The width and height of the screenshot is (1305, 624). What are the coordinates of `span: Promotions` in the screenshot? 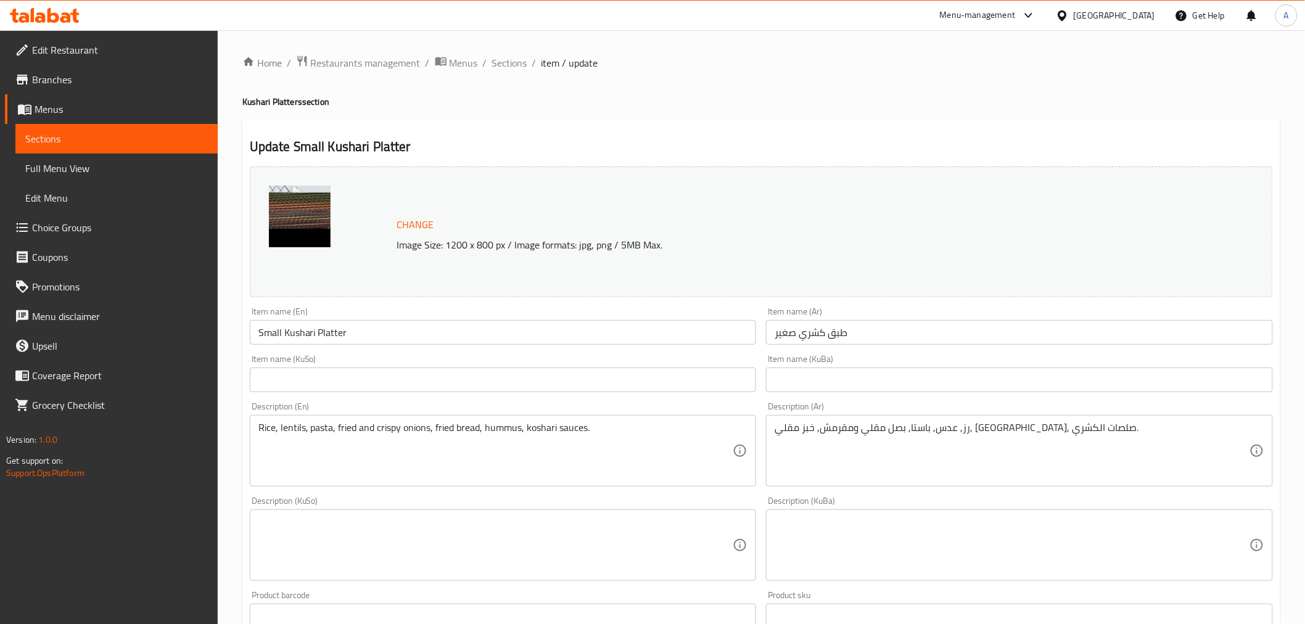 It's located at (120, 287).